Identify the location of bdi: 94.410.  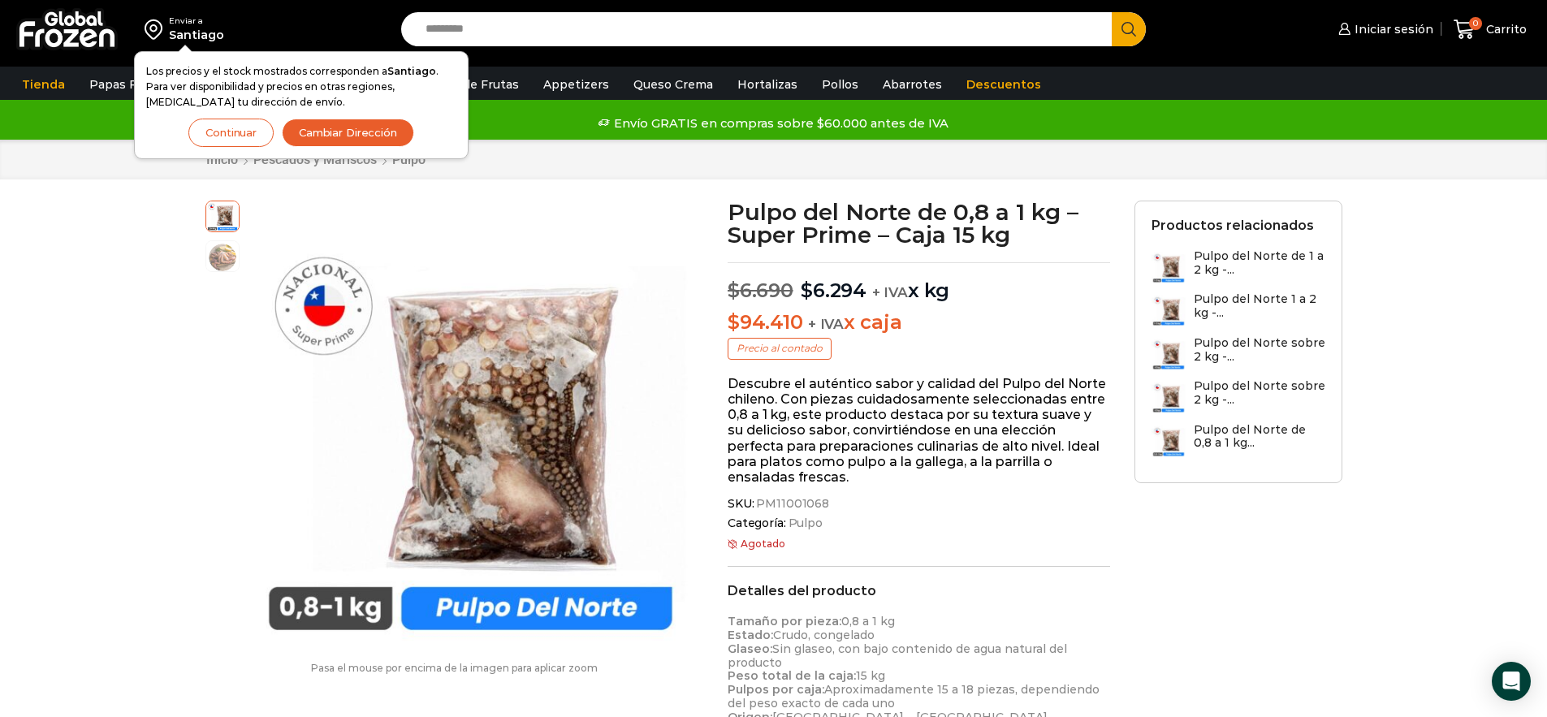
(765, 322).